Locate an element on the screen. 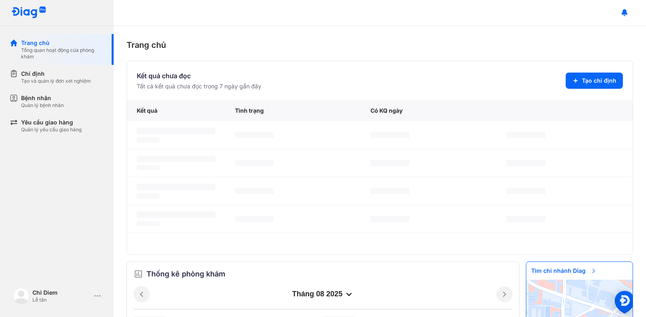 The height and width of the screenshot is (317, 646). div: Bệnh nhân is located at coordinates (42, 98).